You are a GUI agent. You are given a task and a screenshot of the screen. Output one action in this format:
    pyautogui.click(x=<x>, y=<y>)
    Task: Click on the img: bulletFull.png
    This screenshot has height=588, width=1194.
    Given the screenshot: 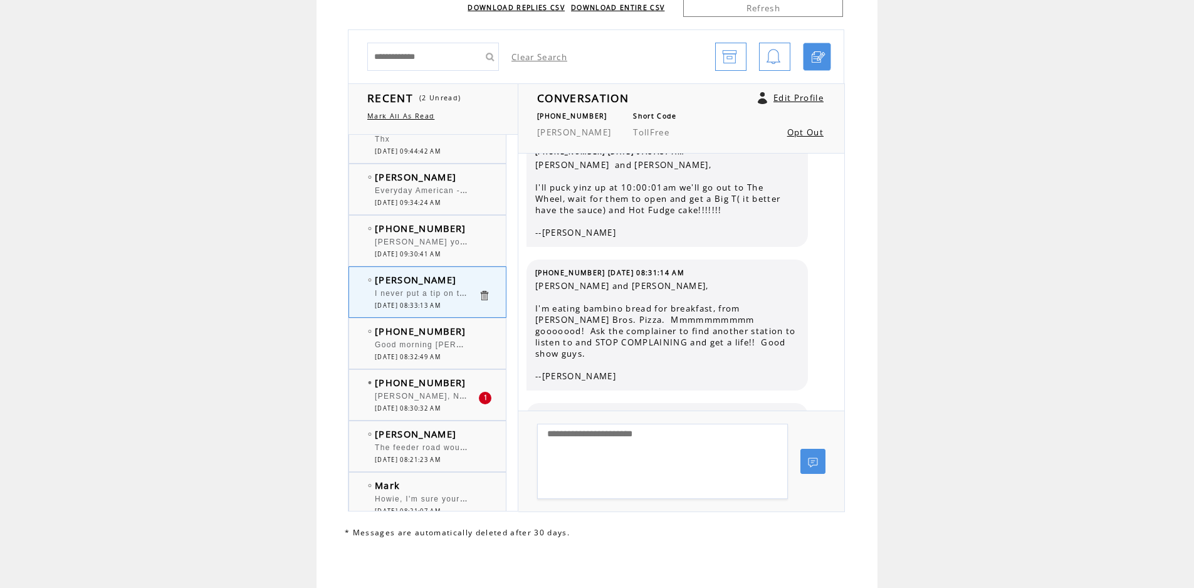 What is the action you would take?
    pyautogui.click(x=370, y=382)
    